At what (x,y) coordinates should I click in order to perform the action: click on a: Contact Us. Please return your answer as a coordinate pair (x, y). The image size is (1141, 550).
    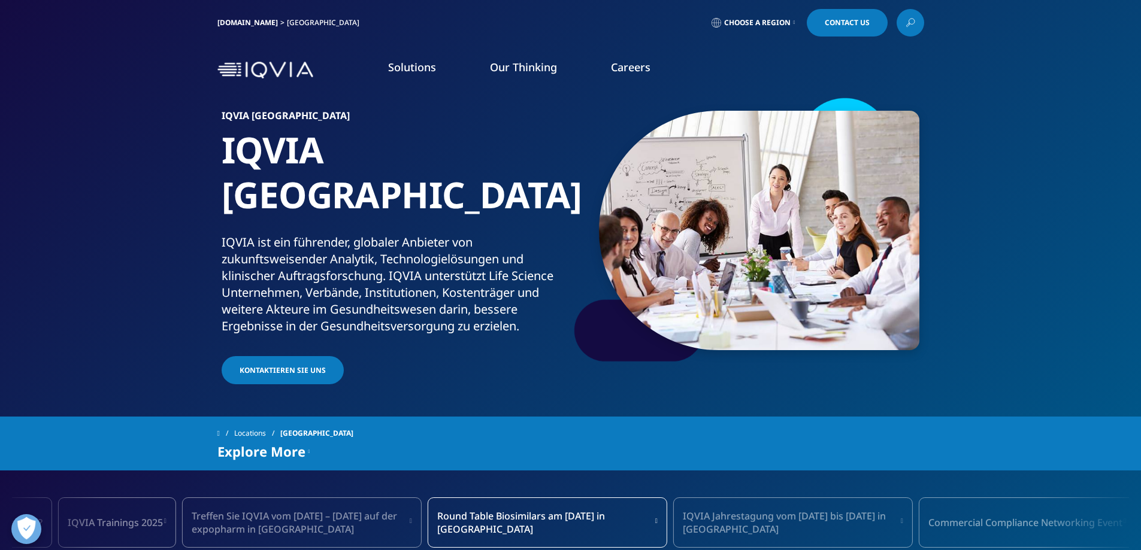
    Looking at the image, I should click on (847, 23).